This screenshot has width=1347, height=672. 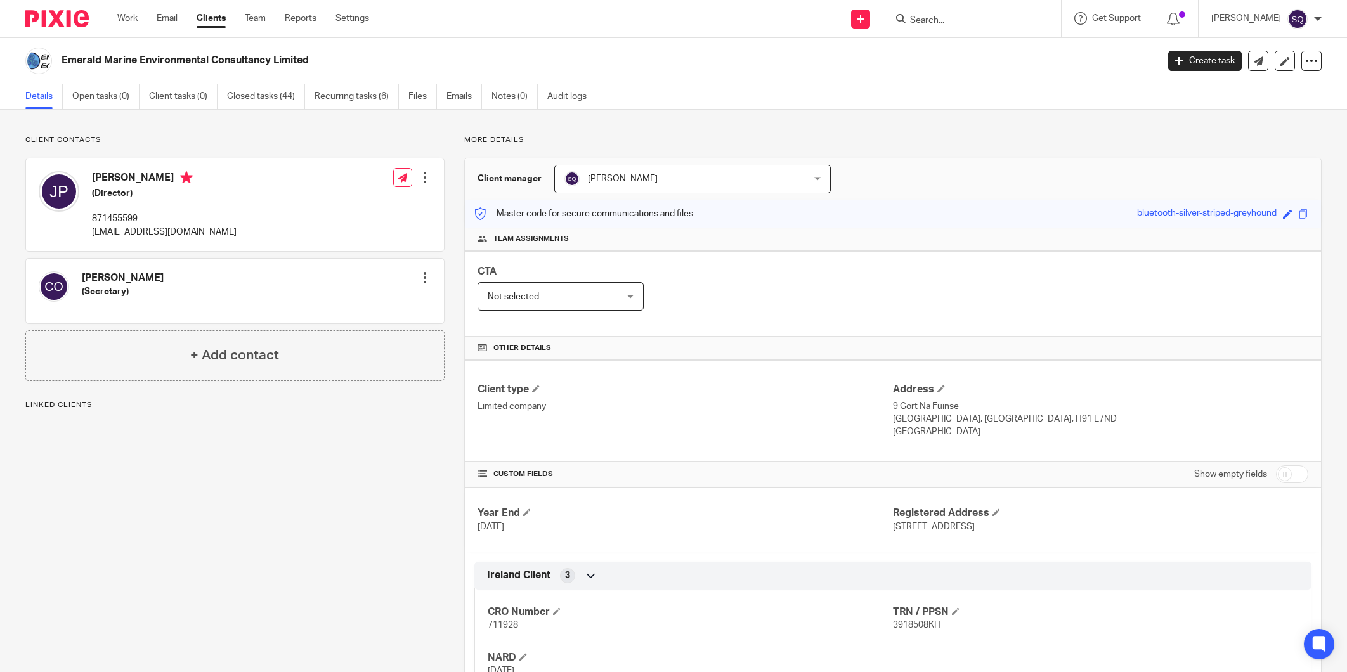 What do you see at coordinates (685, 513) in the screenshot?
I see `h4: Year End` at bounding box center [685, 513].